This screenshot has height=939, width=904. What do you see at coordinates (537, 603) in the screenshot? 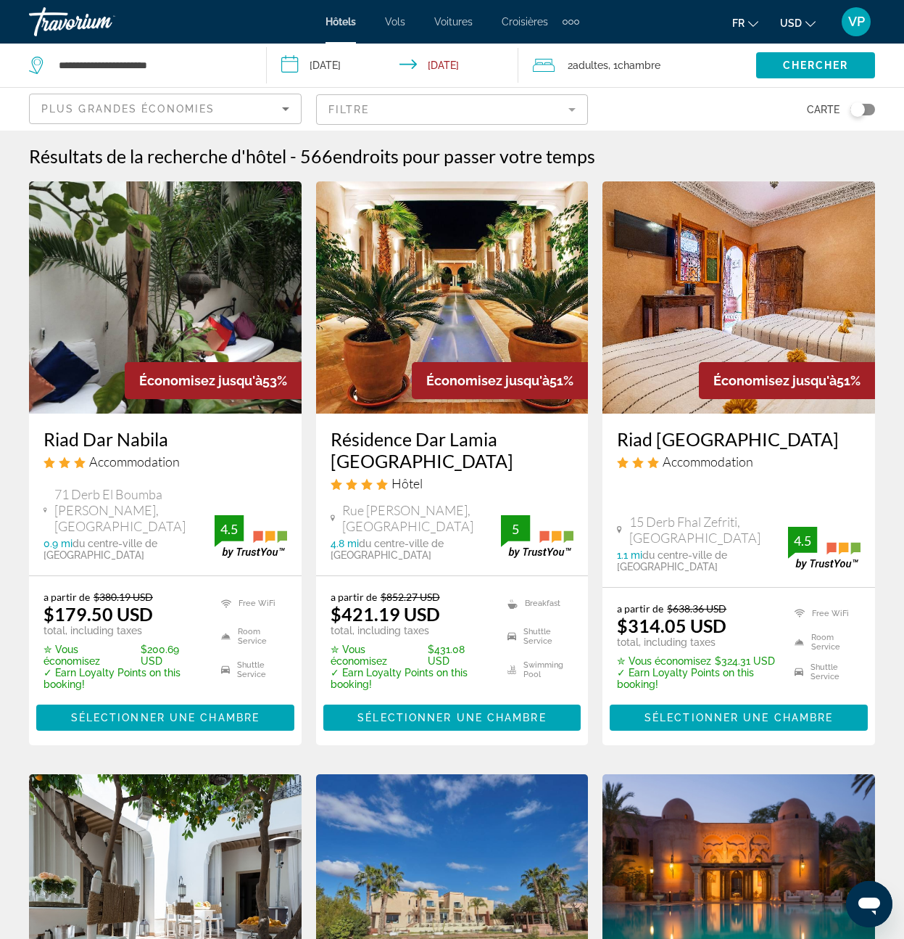
I see `li: Breakfast` at bounding box center [537, 603].